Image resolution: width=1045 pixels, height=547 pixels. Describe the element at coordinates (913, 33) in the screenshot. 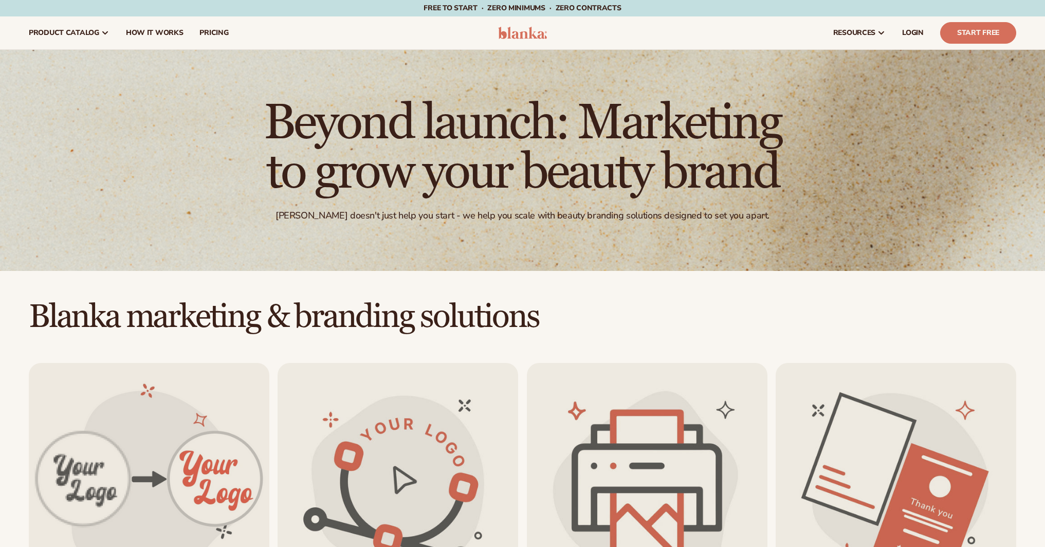

I see `span: LOGIN` at that location.